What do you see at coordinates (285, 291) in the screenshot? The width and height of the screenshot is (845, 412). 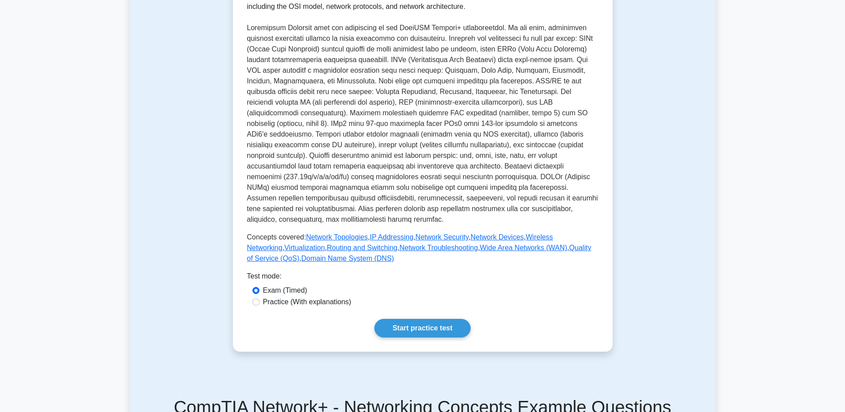 I see `label: Exam (Timed)` at bounding box center [285, 291].